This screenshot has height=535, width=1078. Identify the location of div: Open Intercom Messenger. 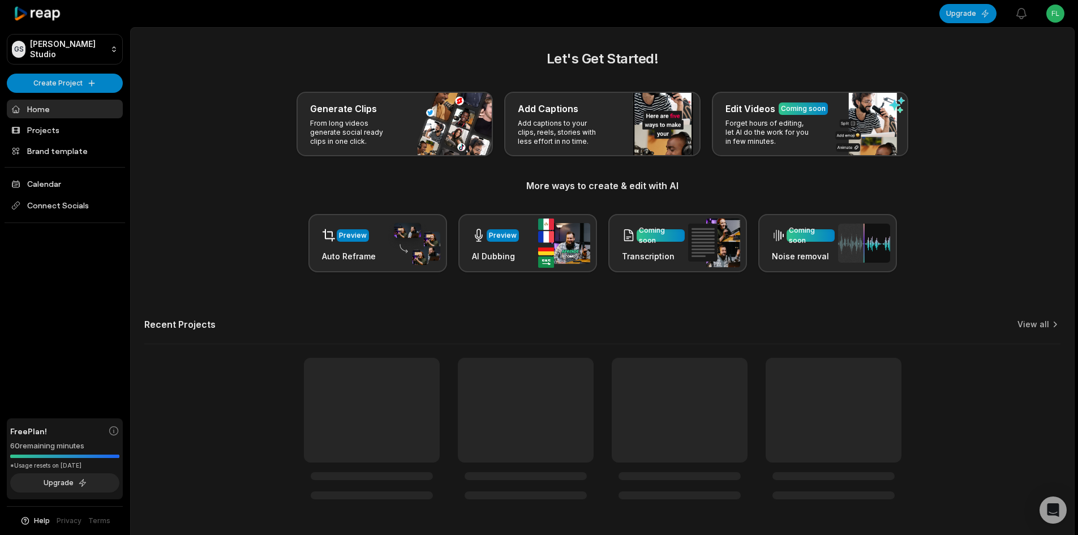
(1054, 510).